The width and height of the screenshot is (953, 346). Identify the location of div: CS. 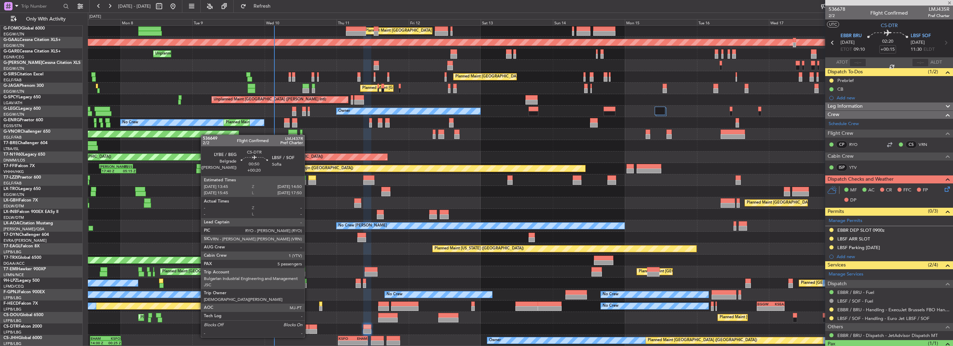
(911, 145).